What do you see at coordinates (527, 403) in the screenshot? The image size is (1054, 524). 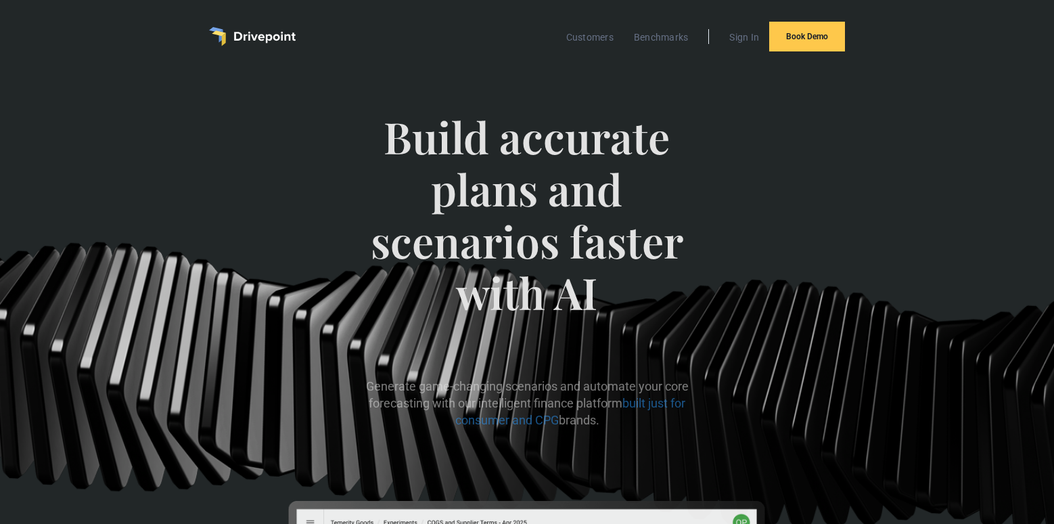 I see `p: Generate game-changing scenarios and automate your core forecasting with our intelligent finance ...` at bounding box center [527, 403].